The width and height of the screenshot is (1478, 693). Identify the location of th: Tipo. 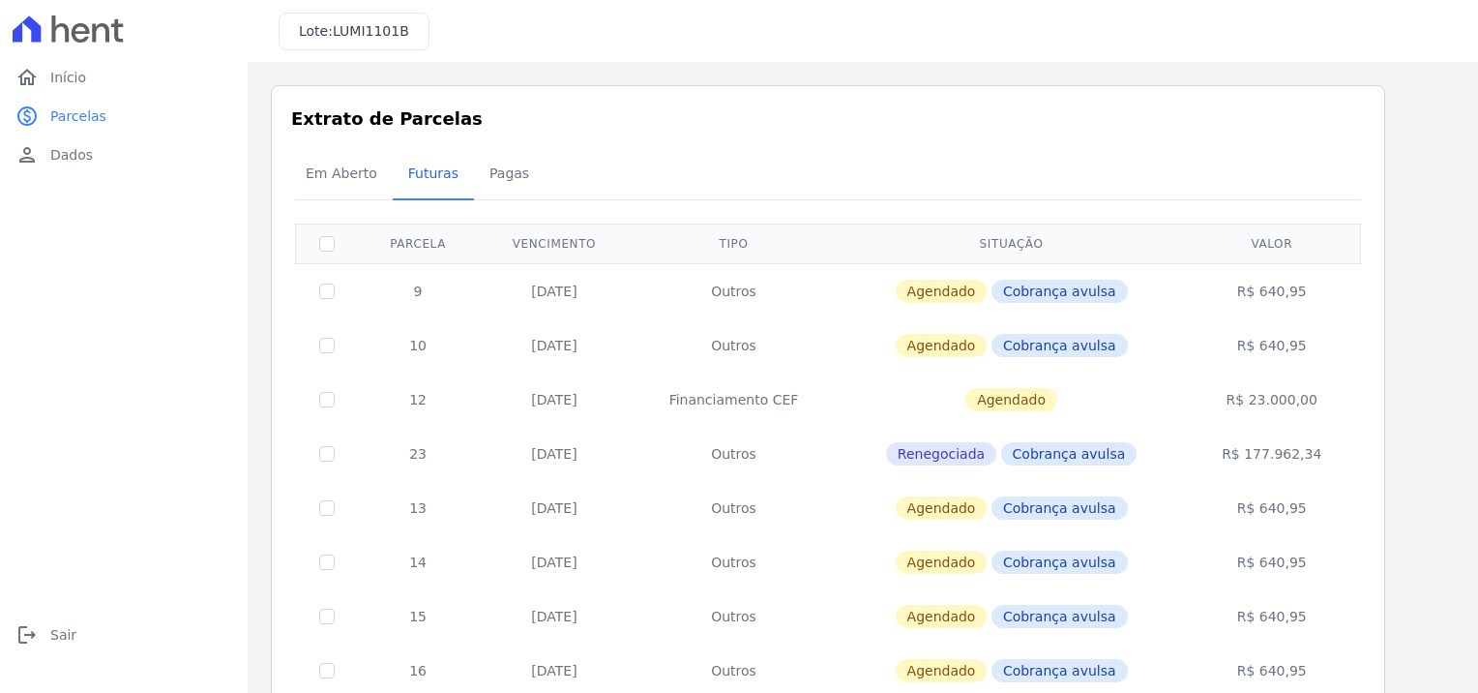
(733, 243).